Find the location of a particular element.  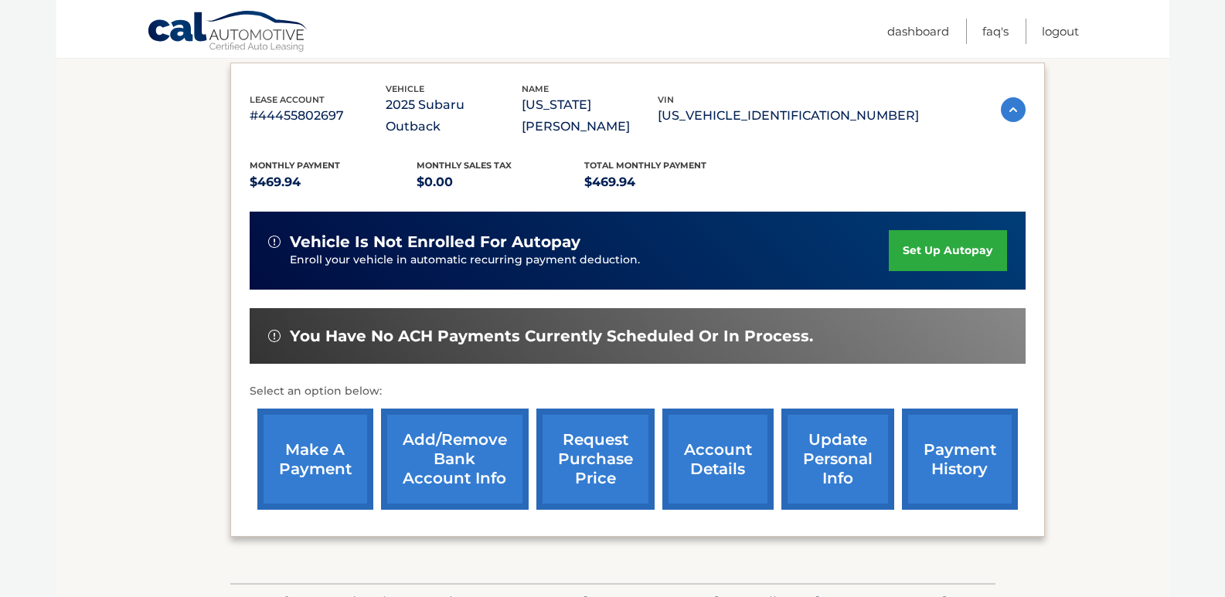

a: set up autopay is located at coordinates (948, 250).